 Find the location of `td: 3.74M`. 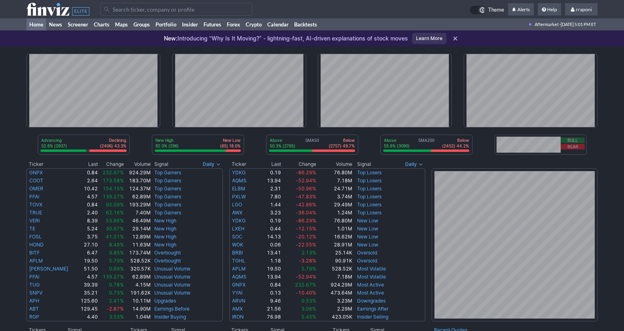

td: 3.74M is located at coordinates (334, 197).